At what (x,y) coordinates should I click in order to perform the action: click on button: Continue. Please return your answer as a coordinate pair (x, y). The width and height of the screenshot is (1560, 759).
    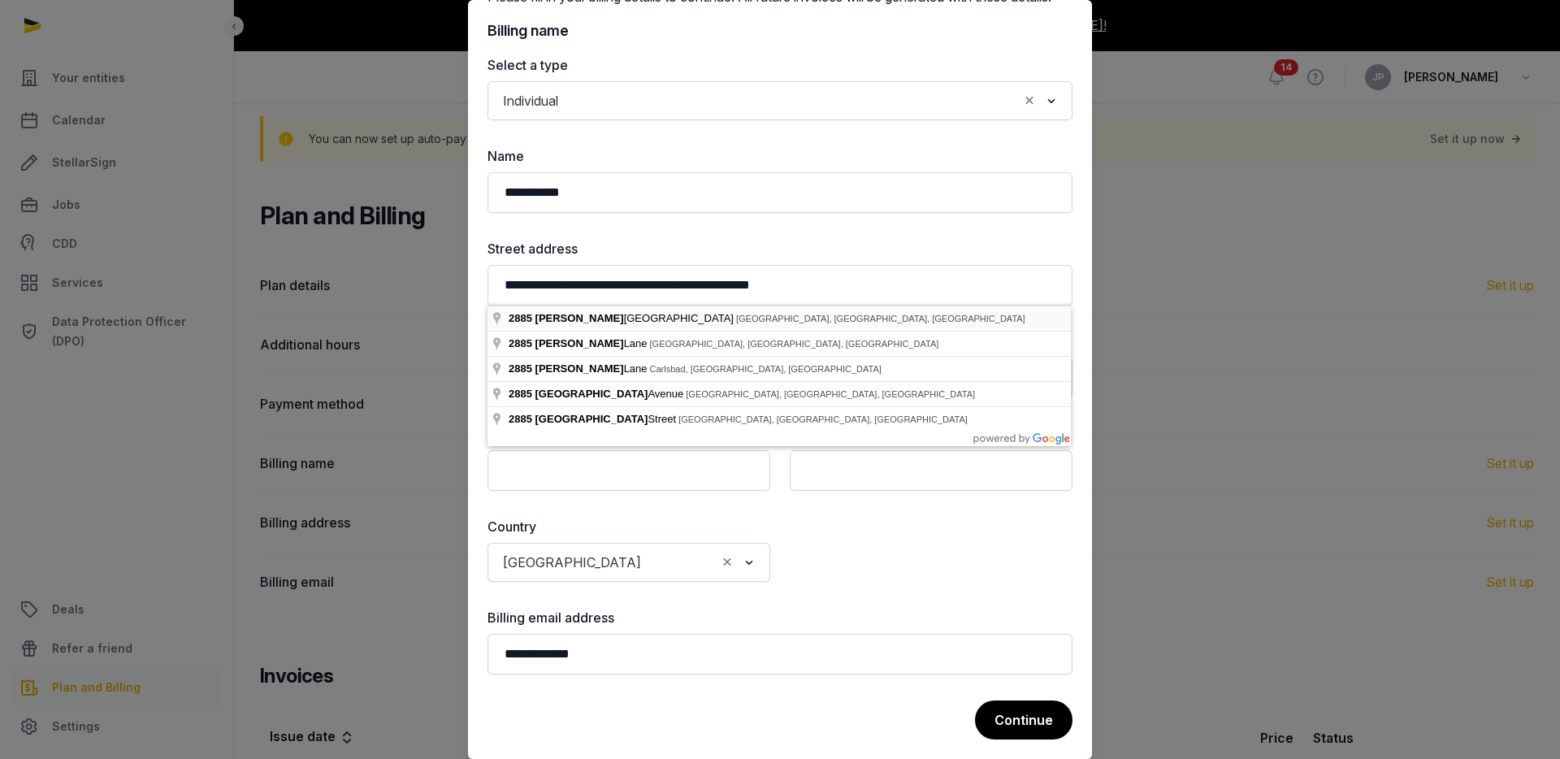
    Looking at the image, I should click on (1024, 720).